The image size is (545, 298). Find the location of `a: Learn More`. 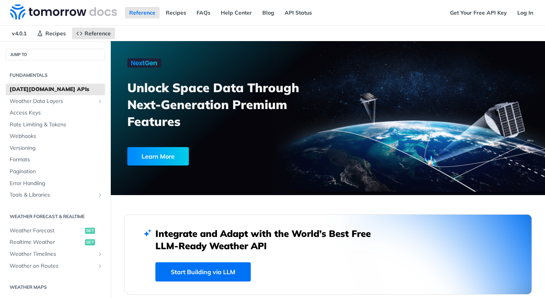

a: Learn More is located at coordinates (211, 156).